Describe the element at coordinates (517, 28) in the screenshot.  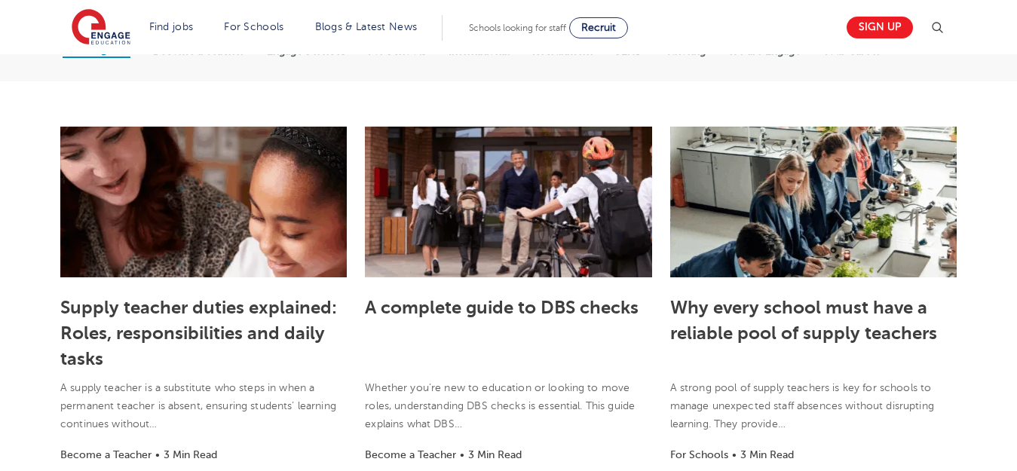
I see `span: Schools looking for staff` at that location.